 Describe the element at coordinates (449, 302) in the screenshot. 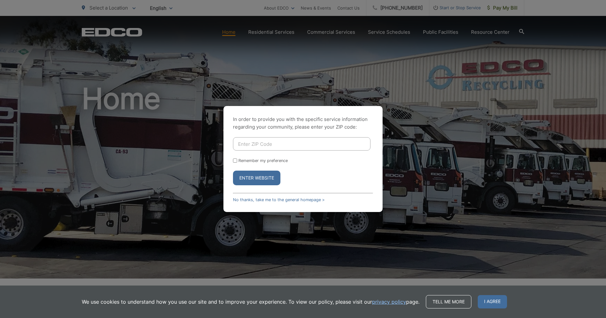

I see `a: Tell me more` at that location.